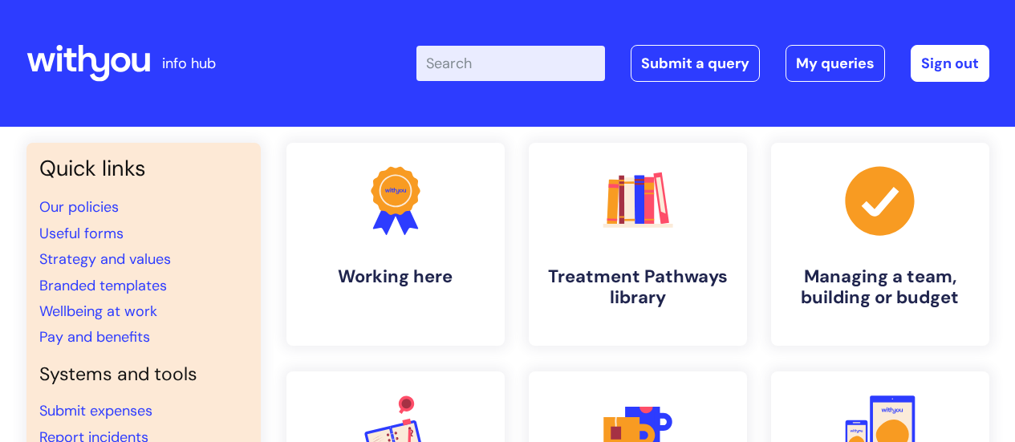 The image size is (1015, 442). What do you see at coordinates (396, 277) in the screenshot?
I see `h4: Working here` at bounding box center [396, 277].